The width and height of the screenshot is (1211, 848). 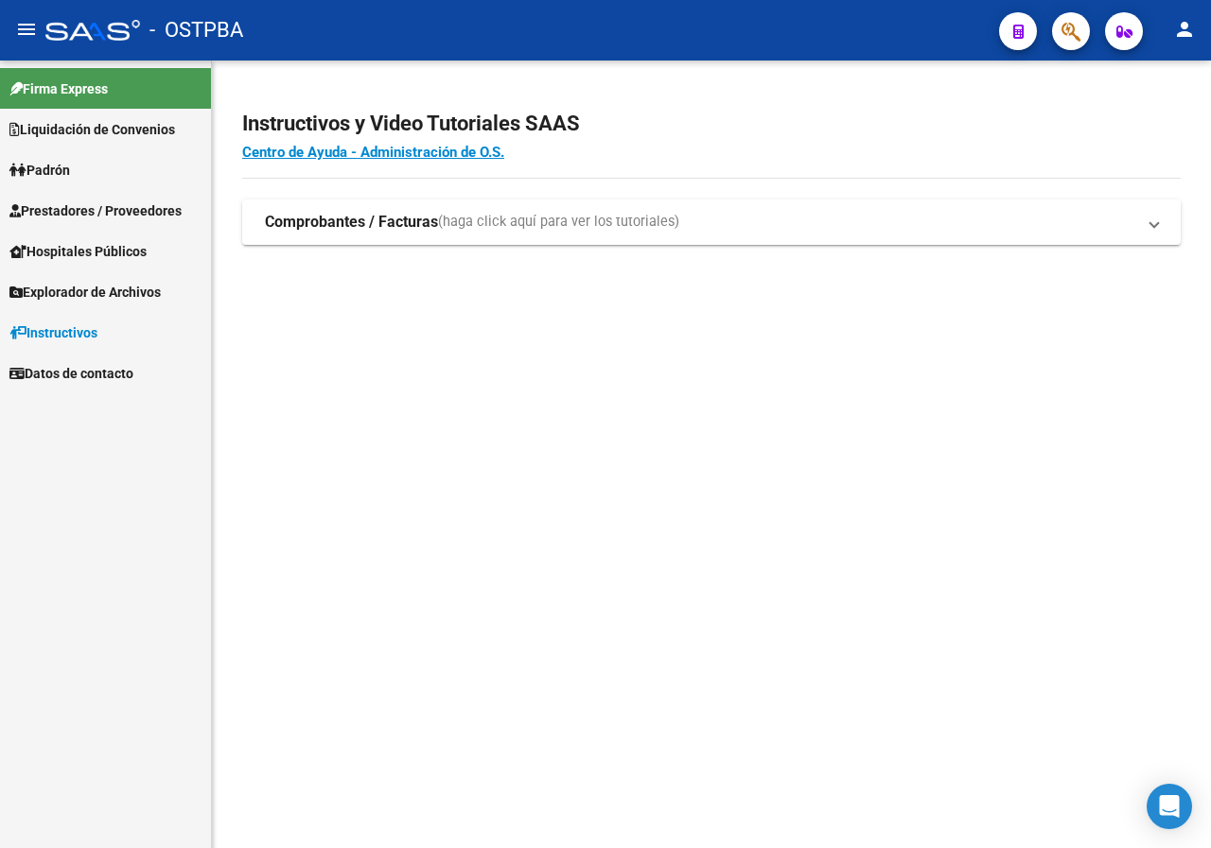 What do you see at coordinates (53, 333) in the screenshot?
I see `span: Instructivos` at bounding box center [53, 333].